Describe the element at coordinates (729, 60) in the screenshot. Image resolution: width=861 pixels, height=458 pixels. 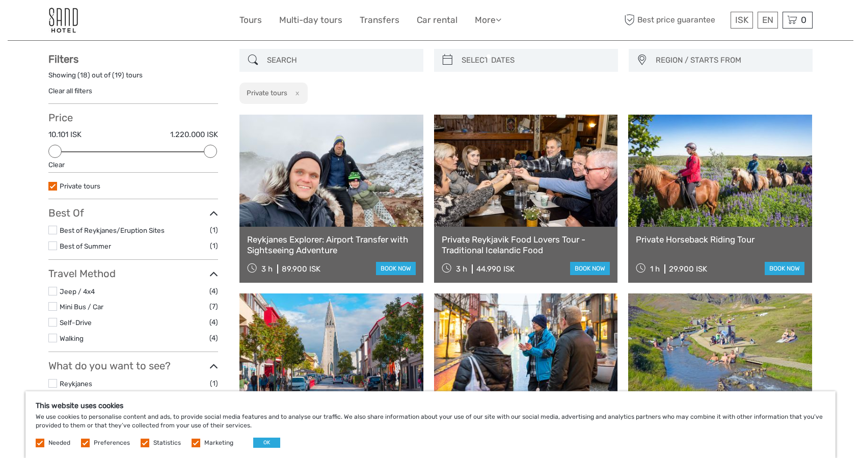
I see `span: REGION / STARTS FROM` at that location.